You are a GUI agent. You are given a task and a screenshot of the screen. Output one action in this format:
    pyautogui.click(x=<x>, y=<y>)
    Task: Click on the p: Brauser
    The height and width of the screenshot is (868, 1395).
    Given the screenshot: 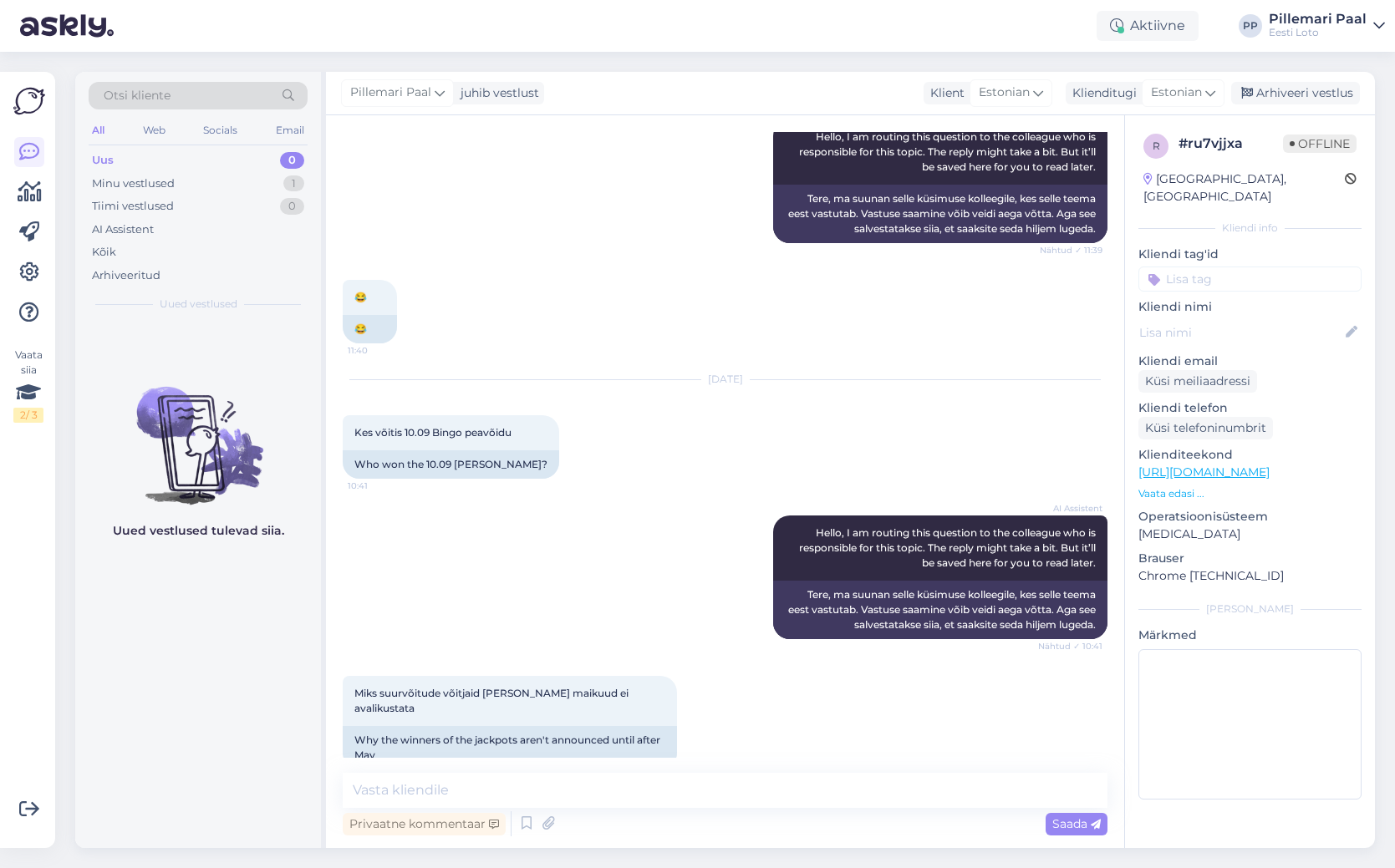 What is the action you would take?
    pyautogui.click(x=1250, y=559)
    